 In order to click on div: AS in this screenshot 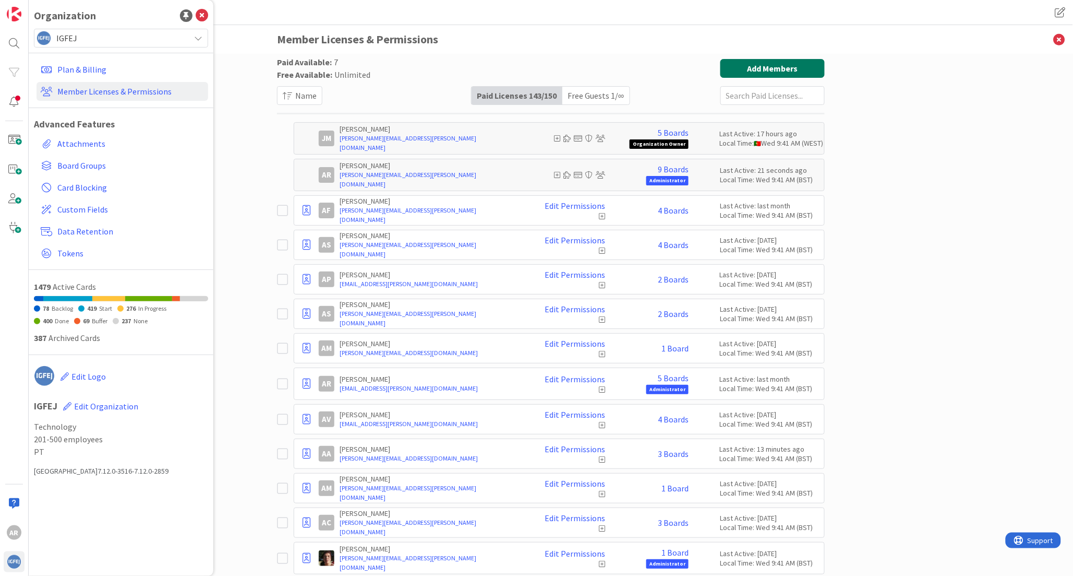, I will do `click(327, 245)`.